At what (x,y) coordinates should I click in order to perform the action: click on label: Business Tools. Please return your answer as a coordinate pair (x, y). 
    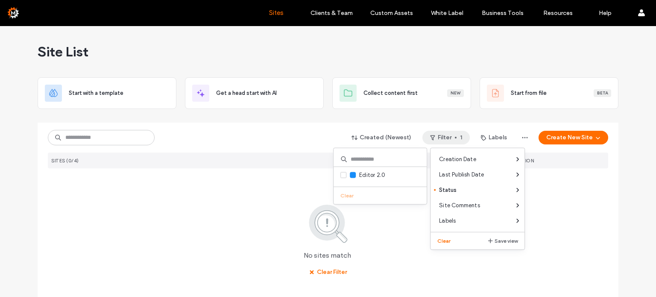
    Looking at the image, I should click on (502, 13).